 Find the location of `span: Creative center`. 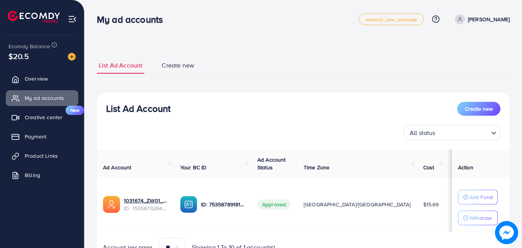

span: Creative center is located at coordinates (44, 117).